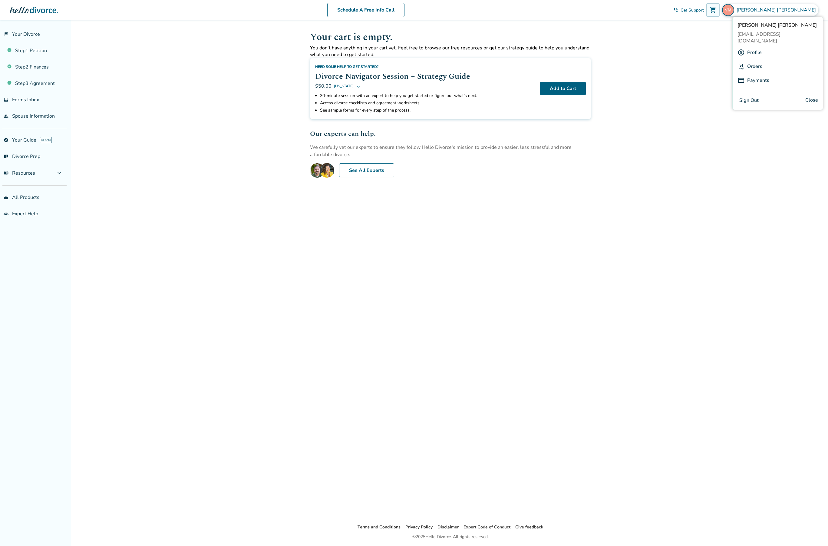 Image resolution: width=828 pixels, height=546 pixels. Describe the element at coordinates (6, 140) in the screenshot. I see `span: explore` at that location.